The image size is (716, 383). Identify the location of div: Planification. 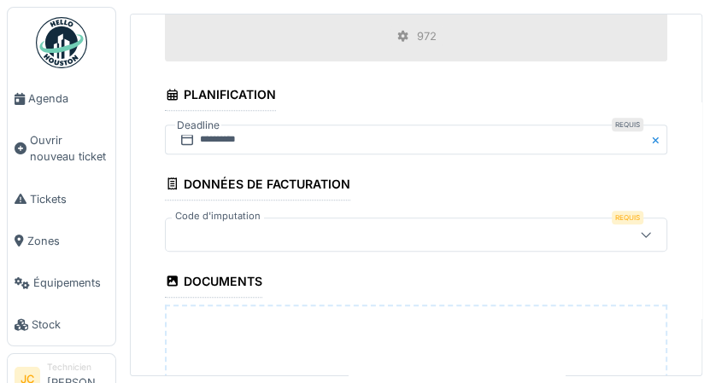
(220, 97).